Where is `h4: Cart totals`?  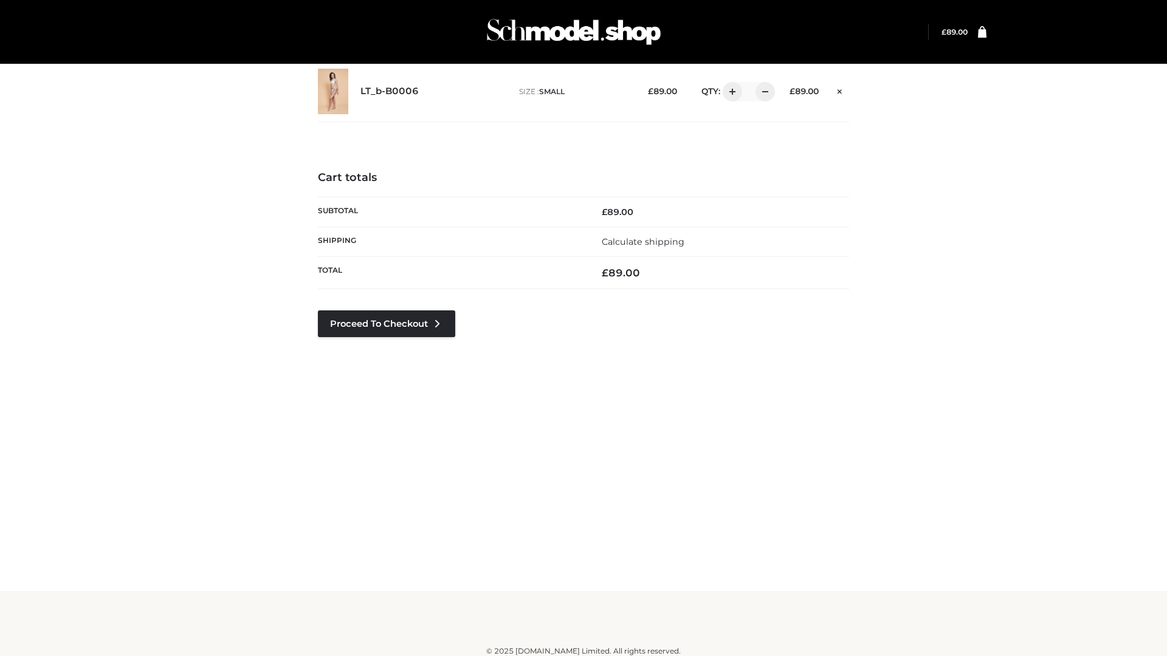 h4: Cart totals is located at coordinates (583, 178).